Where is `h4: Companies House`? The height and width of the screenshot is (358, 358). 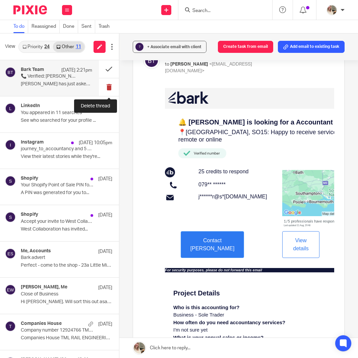 h4: Companies House is located at coordinates (41, 324).